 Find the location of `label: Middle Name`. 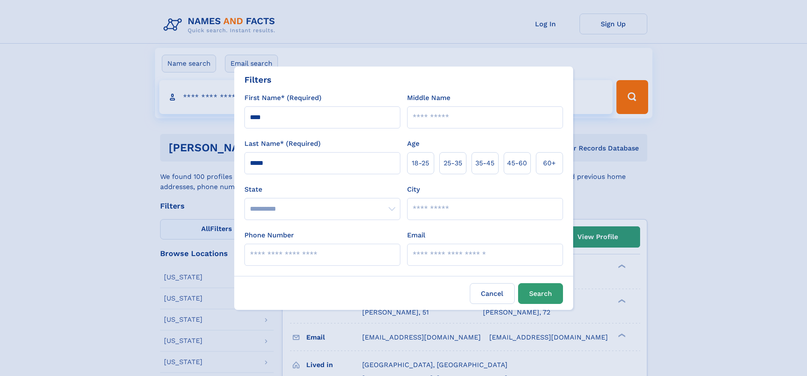

label: Middle Name is located at coordinates (429, 98).